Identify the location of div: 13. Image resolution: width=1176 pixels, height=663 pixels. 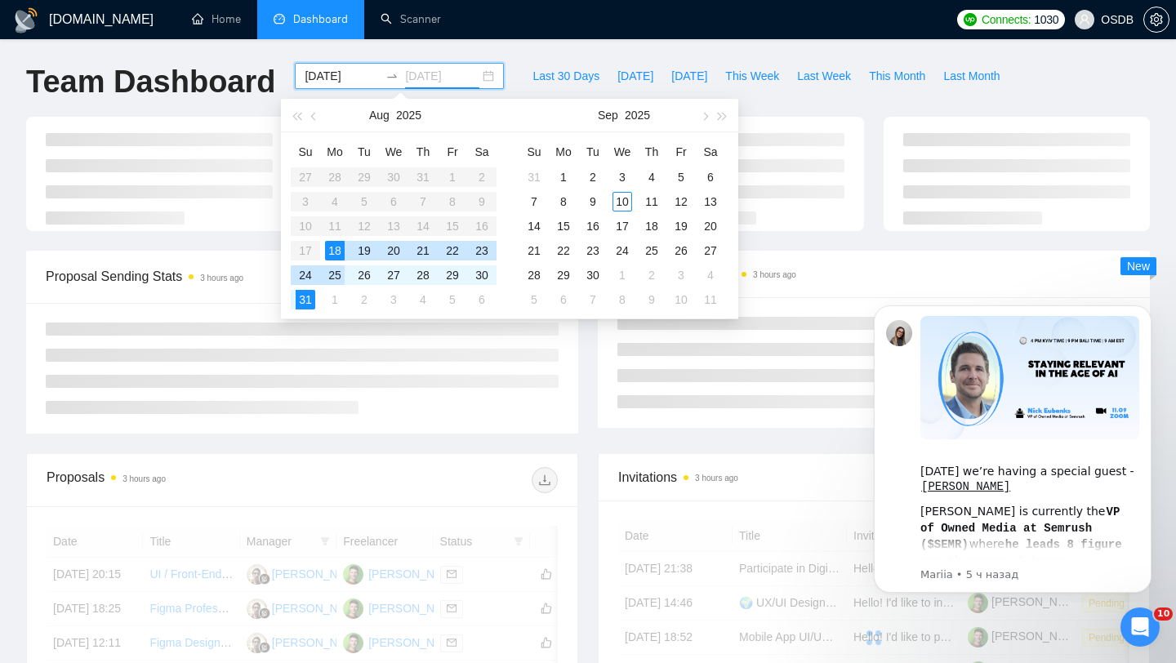
(711, 202).